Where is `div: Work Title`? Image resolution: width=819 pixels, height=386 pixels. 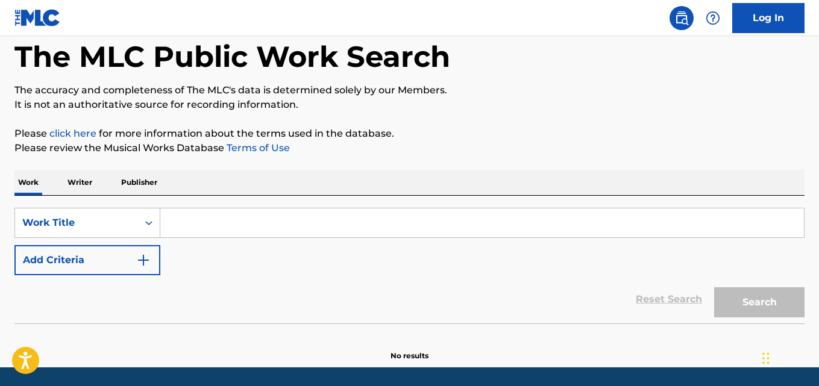
div: Work Title is located at coordinates (77, 223).